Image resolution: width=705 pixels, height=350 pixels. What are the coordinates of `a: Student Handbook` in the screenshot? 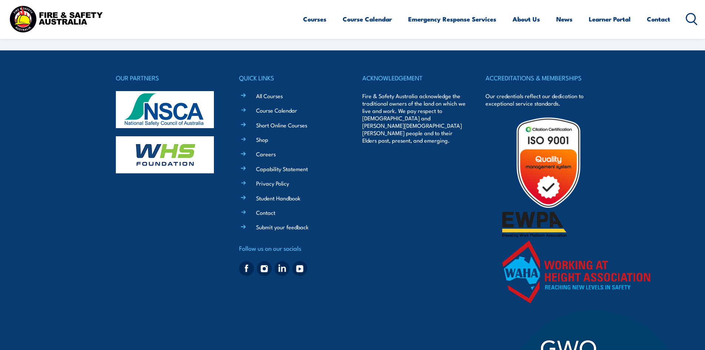 It's located at (278, 198).